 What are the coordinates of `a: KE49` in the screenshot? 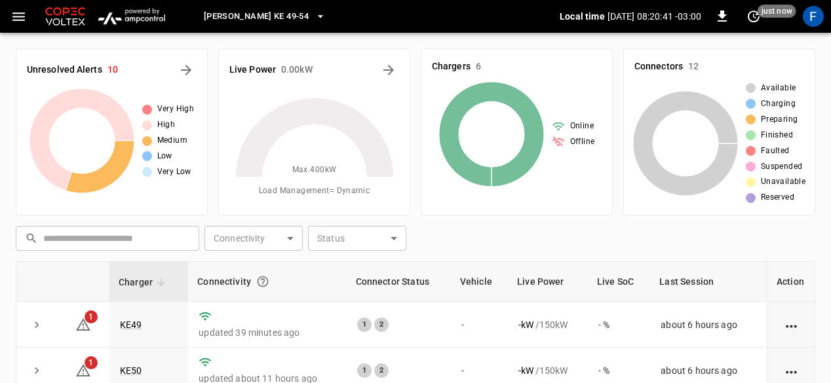 It's located at (131, 325).